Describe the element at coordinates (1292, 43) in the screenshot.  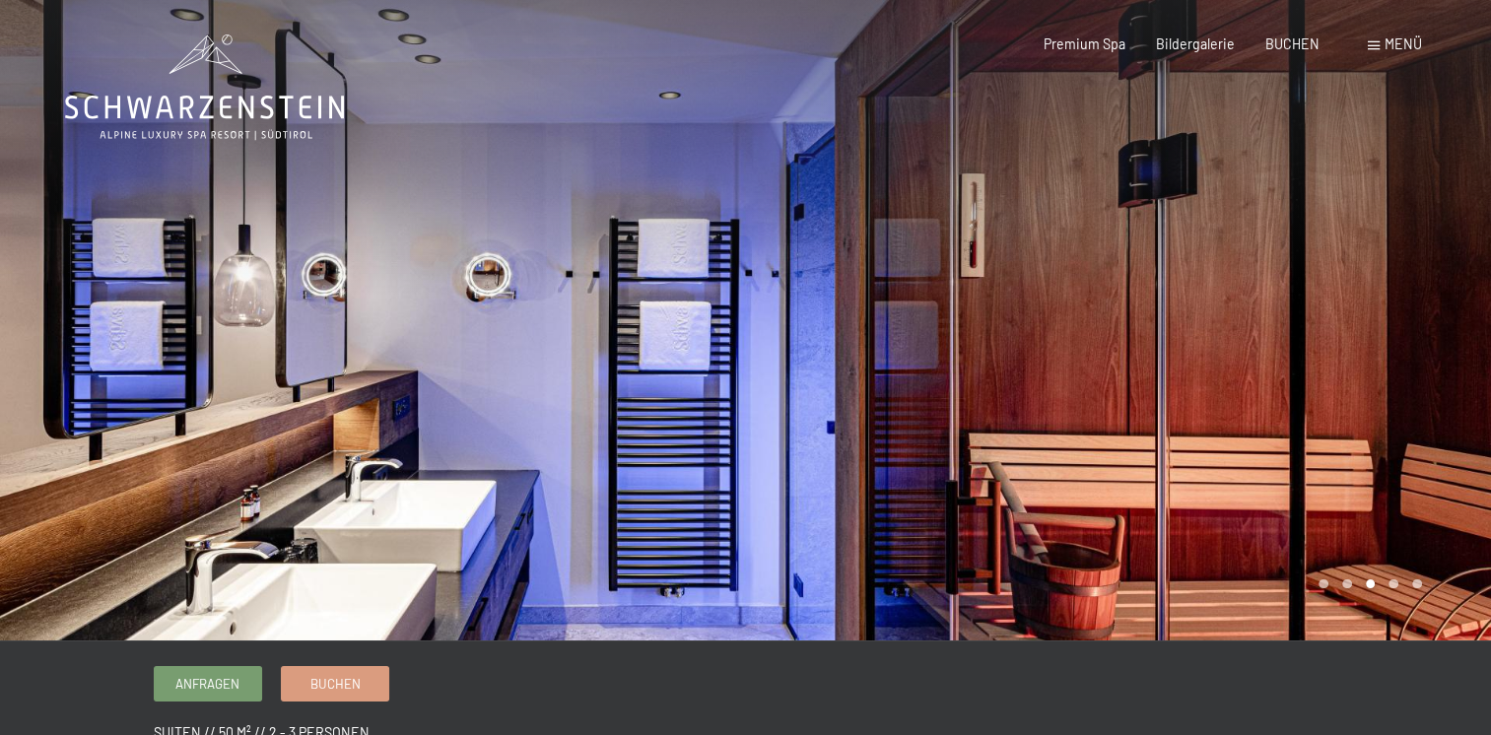
I see `span: BUCHEN` at that location.